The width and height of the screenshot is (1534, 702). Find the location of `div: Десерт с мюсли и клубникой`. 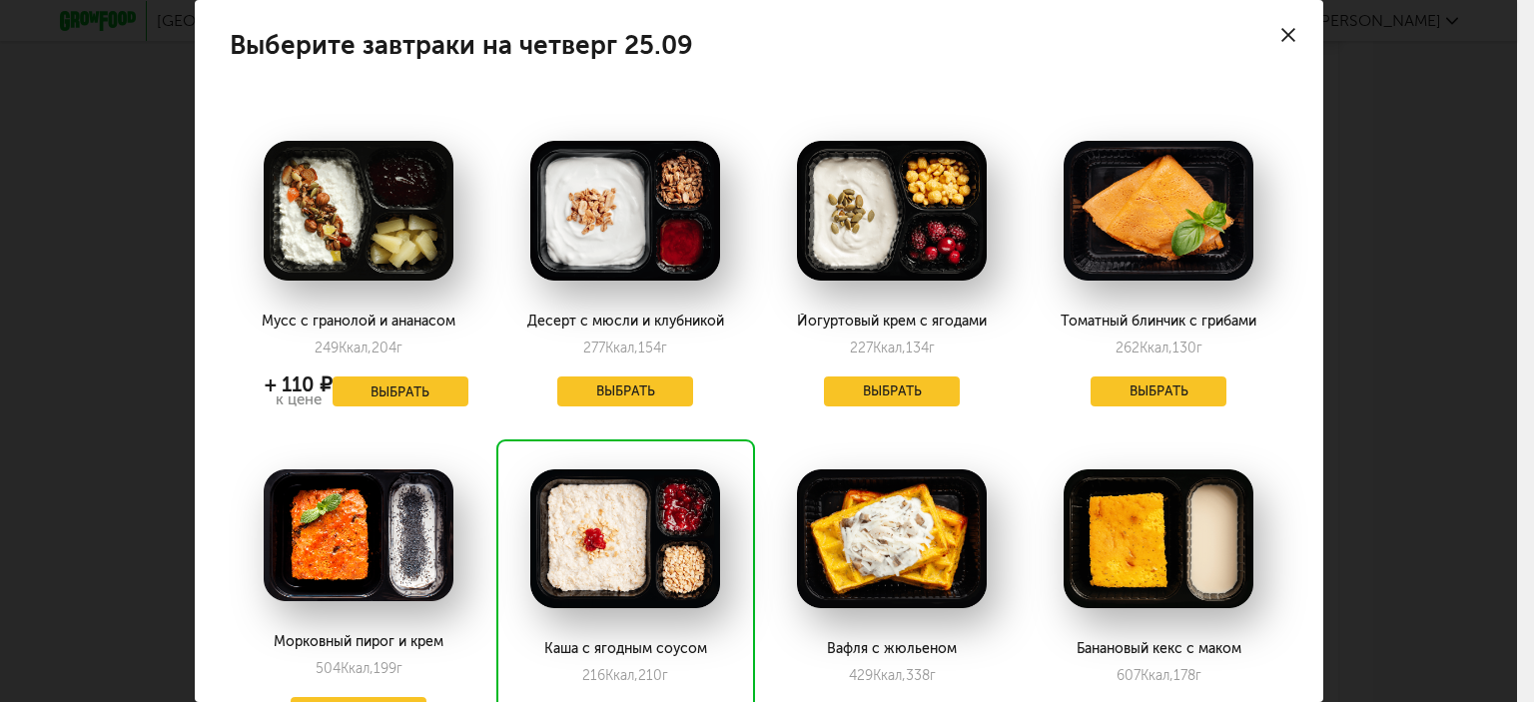

div: Десерт с мюсли и клубникой is located at coordinates (624, 322).